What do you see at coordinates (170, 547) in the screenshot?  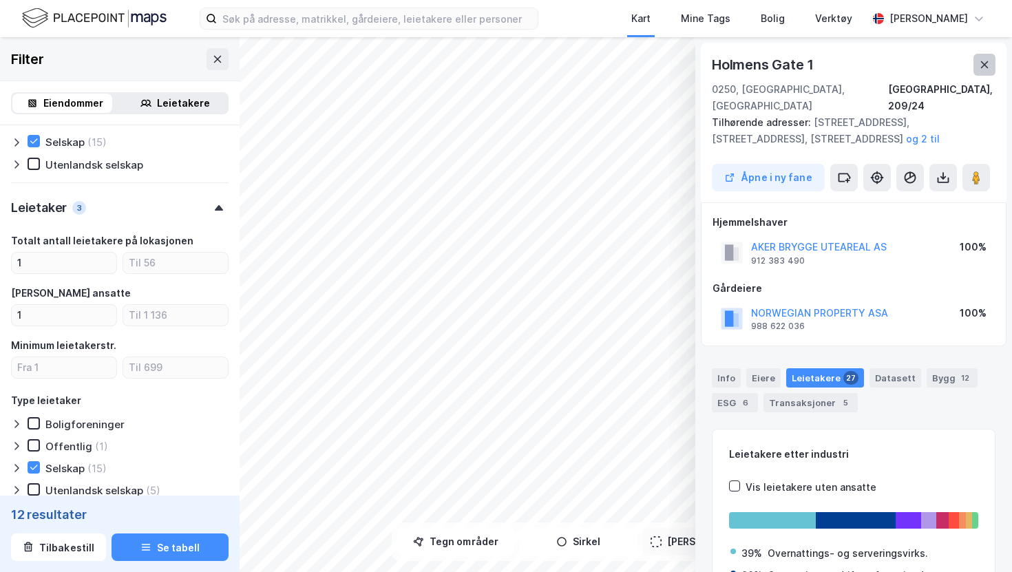 I see `button: Se tabell` at bounding box center [170, 547].